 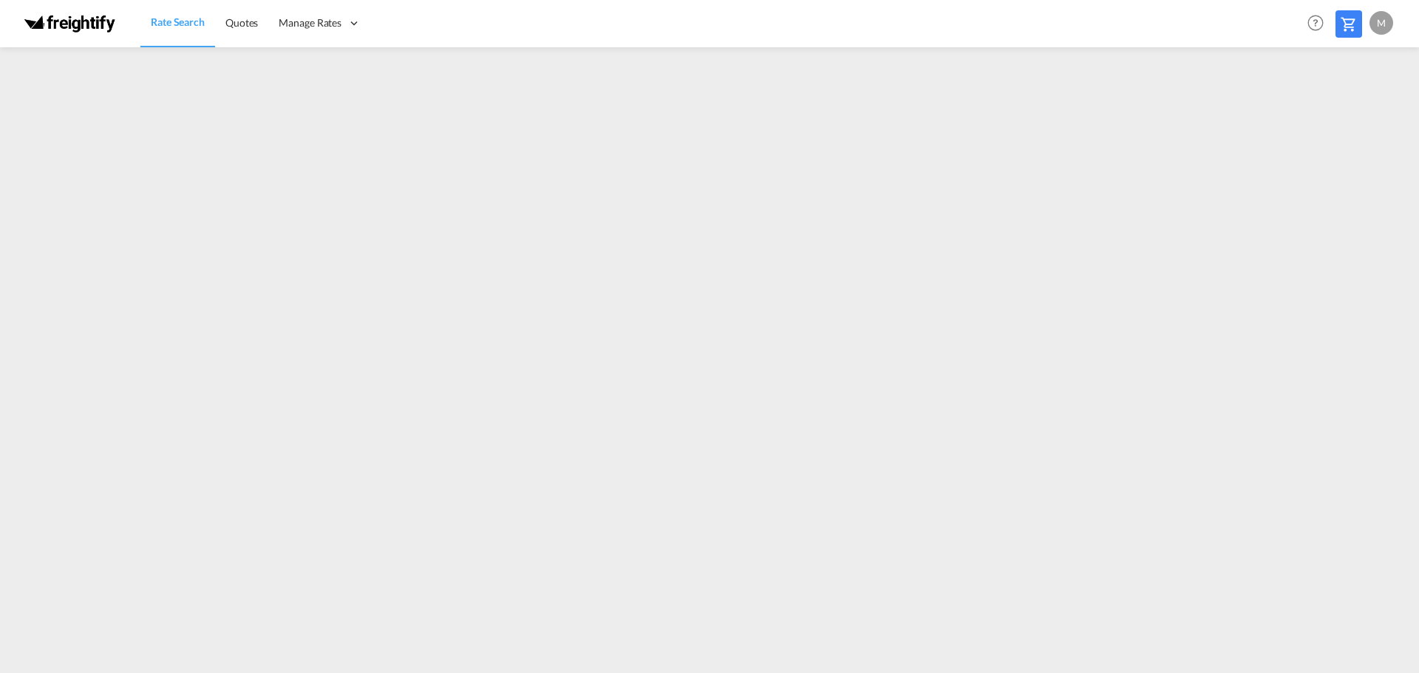 What do you see at coordinates (310, 23) in the screenshot?
I see `span: Manage Rates` at bounding box center [310, 23].